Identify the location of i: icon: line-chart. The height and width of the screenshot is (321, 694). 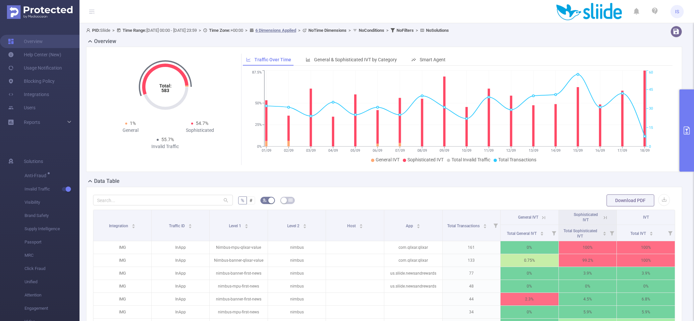
(248, 60).